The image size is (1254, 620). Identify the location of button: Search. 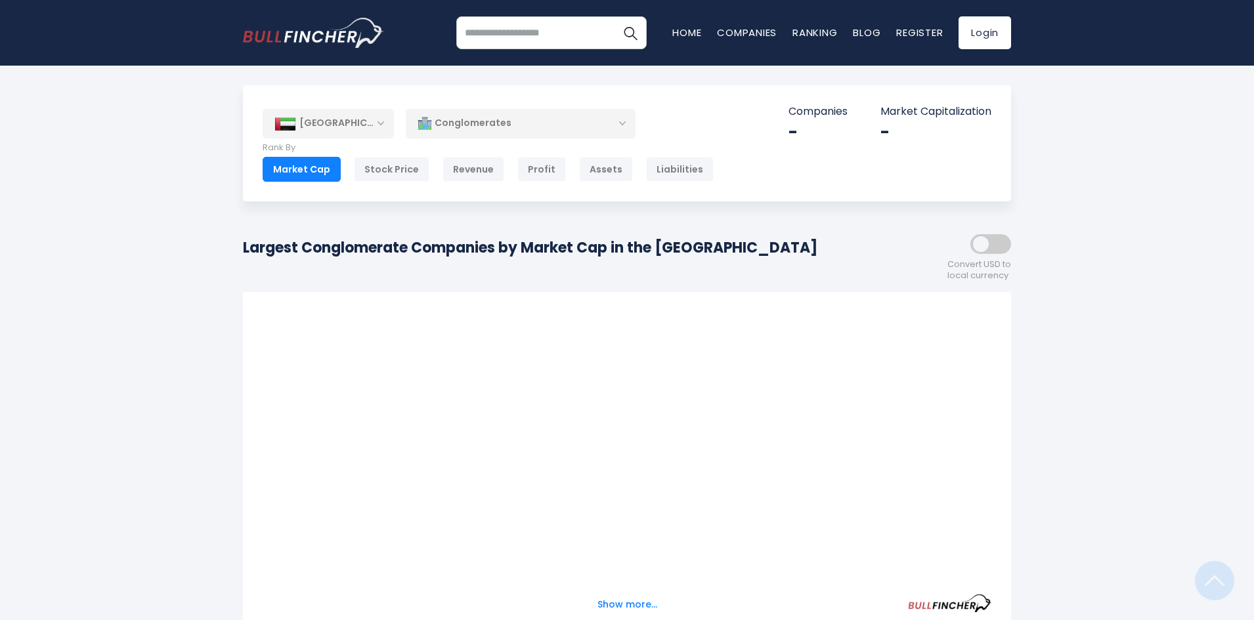
(630, 33).